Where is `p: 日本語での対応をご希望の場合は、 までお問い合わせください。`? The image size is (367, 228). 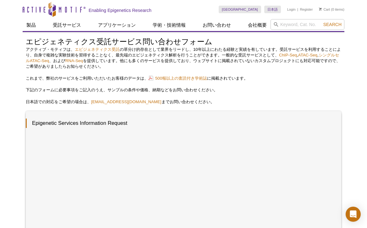 p: 日本語での対応をご希望の場合は、 までお問い合わせください。 is located at coordinates (183, 102).